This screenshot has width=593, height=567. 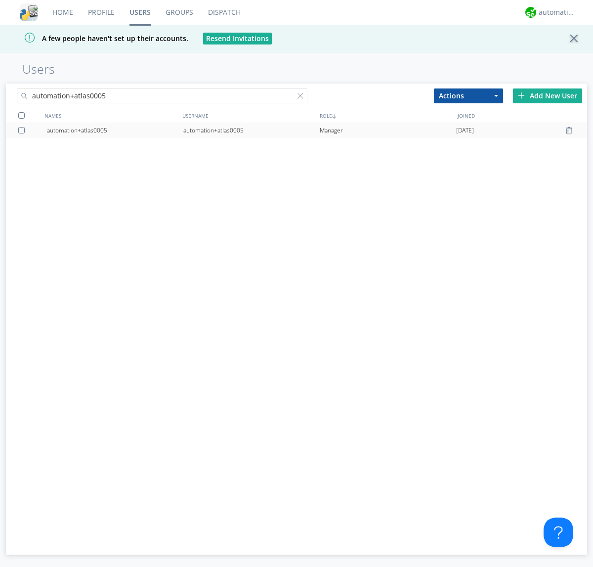 What do you see at coordinates (111, 115) in the screenshot?
I see `div: NAMES` at bounding box center [111, 115].